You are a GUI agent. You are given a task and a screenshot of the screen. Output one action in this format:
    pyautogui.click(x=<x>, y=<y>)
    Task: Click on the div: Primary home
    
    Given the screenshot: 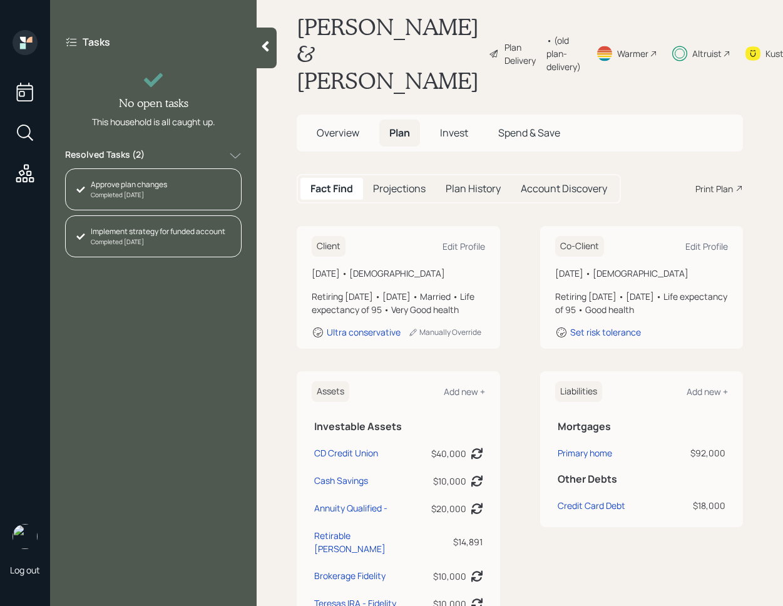 What is the action you would take?
    pyautogui.click(x=585, y=452)
    